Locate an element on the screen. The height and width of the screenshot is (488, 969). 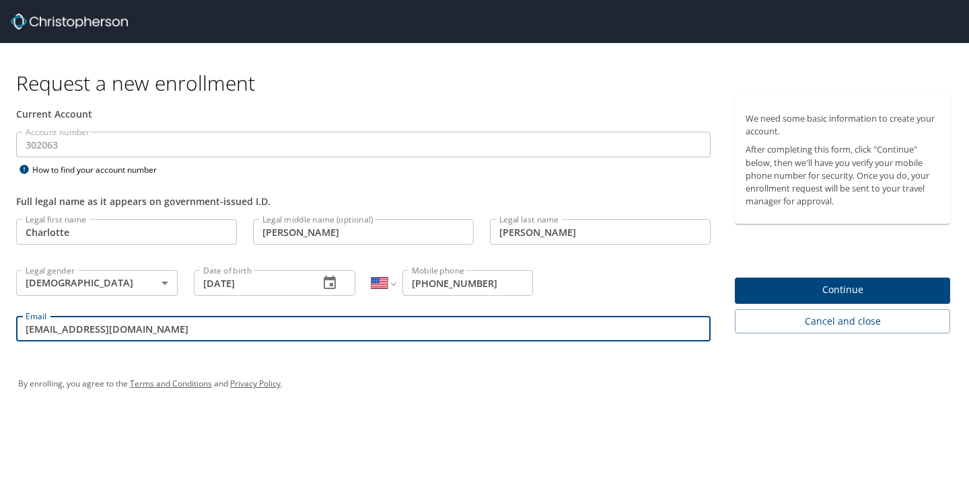
p: We need some basic information to create your account. is located at coordinates (842, 125).